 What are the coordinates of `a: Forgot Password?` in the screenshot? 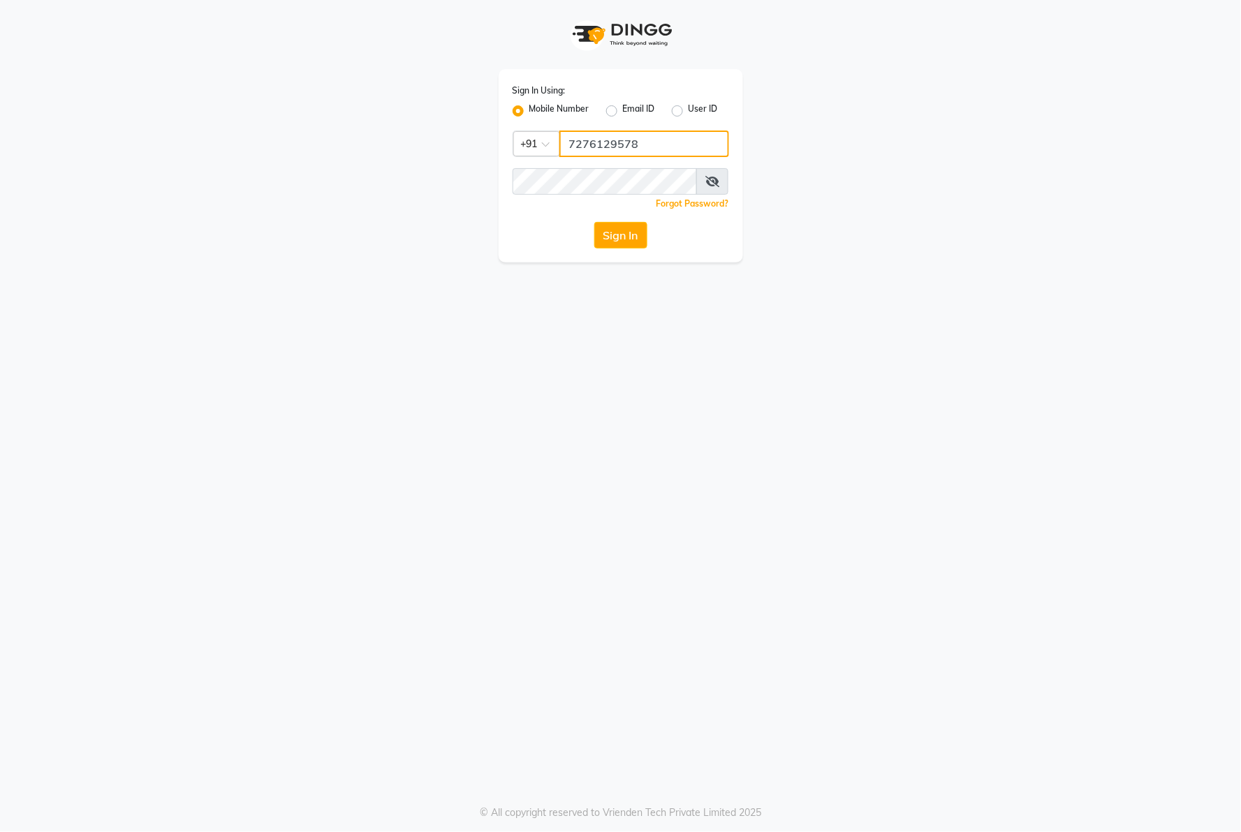 It's located at (693, 203).